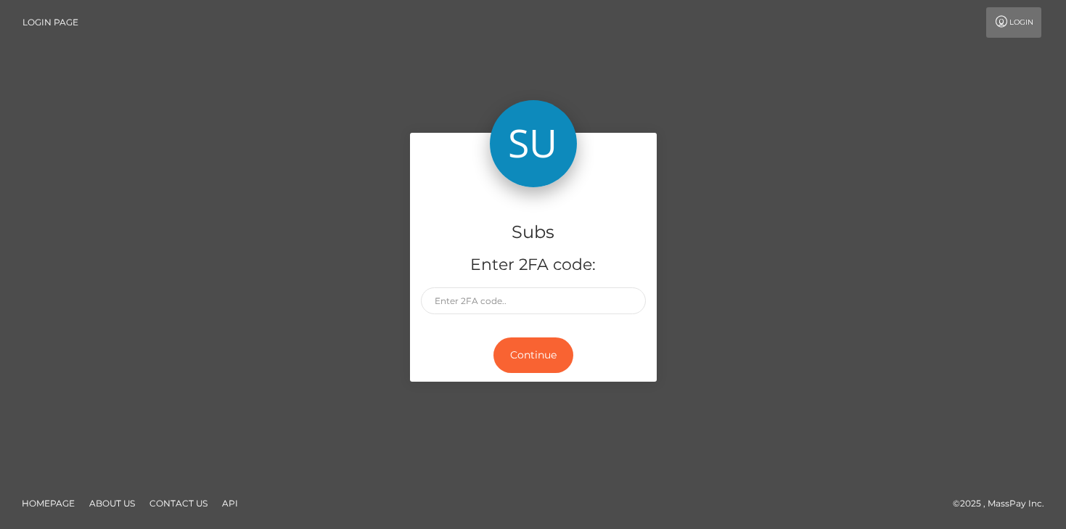 Image resolution: width=1066 pixels, height=529 pixels. I want to click on input: Enter 2FA code.., so click(534, 301).